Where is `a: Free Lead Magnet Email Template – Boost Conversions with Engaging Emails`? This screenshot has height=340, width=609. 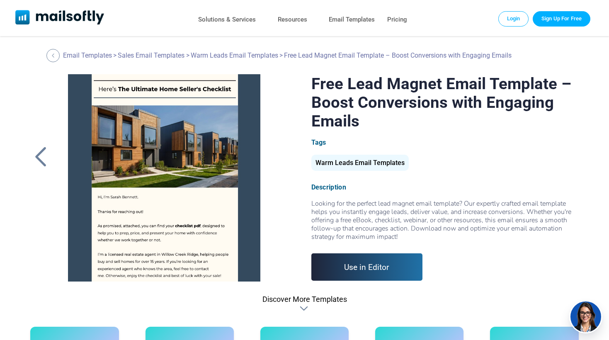
a: Free Lead Magnet Email Template – Boost Conversions with Engaging Emails is located at coordinates (164, 178).